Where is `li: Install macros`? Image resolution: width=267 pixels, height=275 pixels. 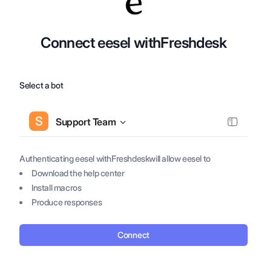 li: Install macros is located at coordinates (133, 188).